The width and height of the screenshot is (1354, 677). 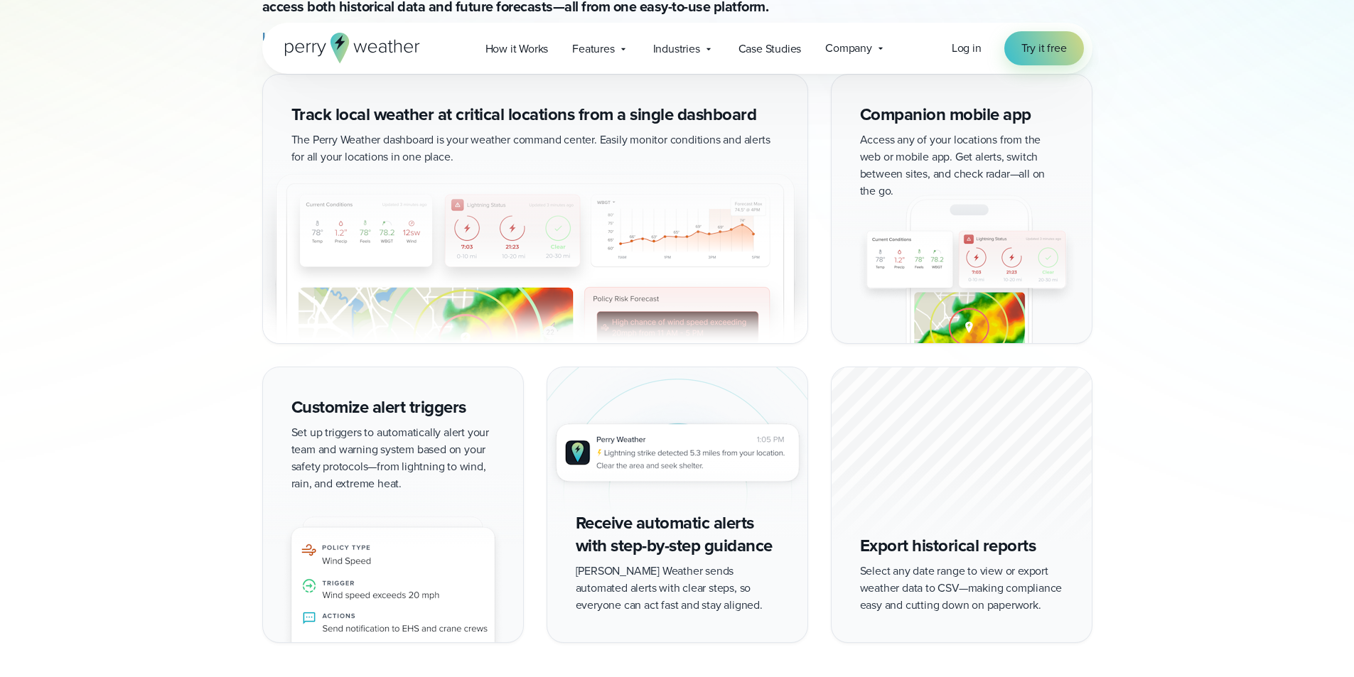 What do you see at coordinates (967, 48) in the screenshot?
I see `a: Log in` at bounding box center [967, 48].